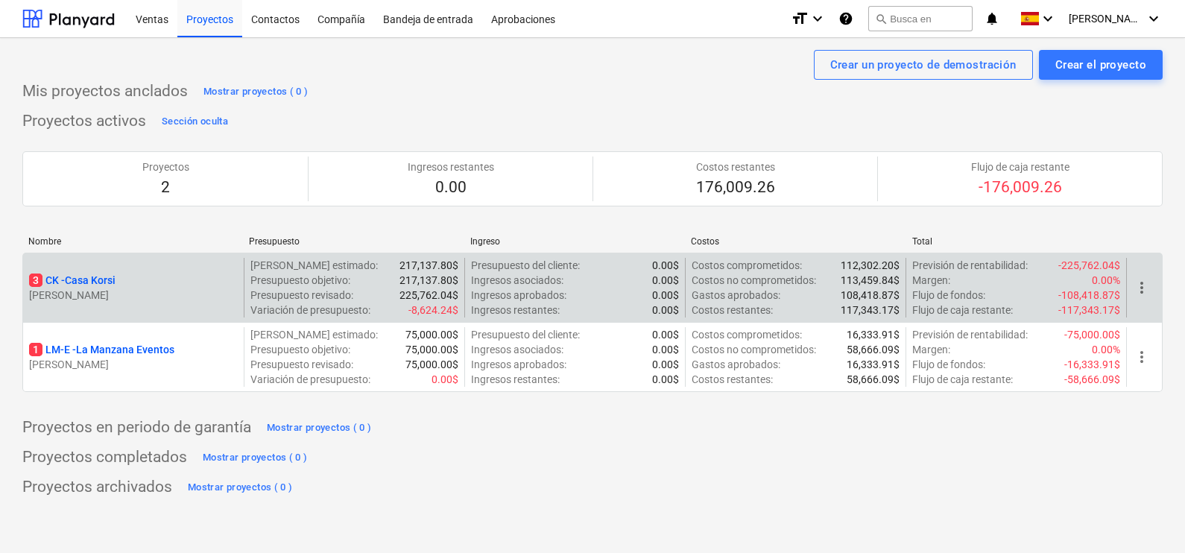 The width and height of the screenshot is (1185, 553). What do you see at coordinates (1101, 65) in the screenshot?
I see `button: Crear el proyecto` at bounding box center [1101, 65].